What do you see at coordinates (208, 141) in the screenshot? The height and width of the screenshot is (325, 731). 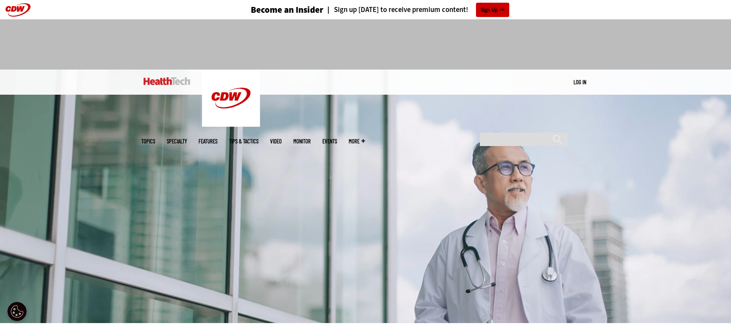 I see `a: Features` at bounding box center [208, 141].